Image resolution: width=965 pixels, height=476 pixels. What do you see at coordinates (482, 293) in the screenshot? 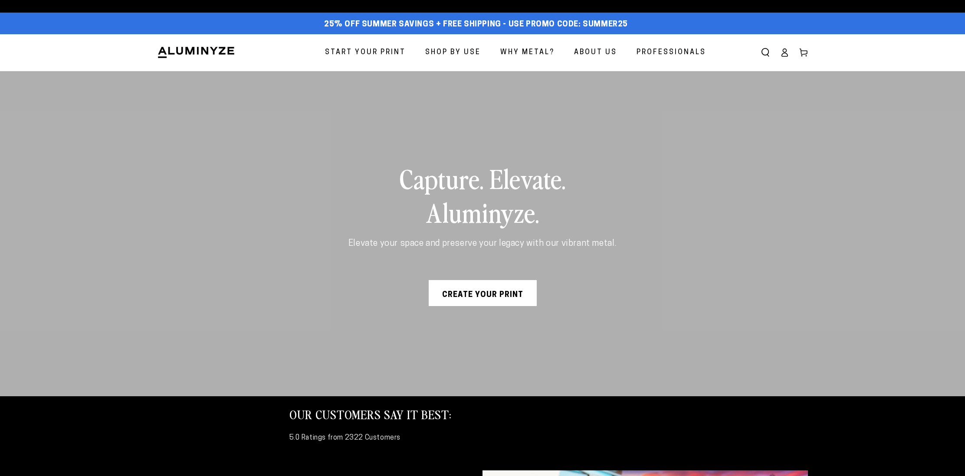
I see `a: Create Your Print` at bounding box center [482, 293].